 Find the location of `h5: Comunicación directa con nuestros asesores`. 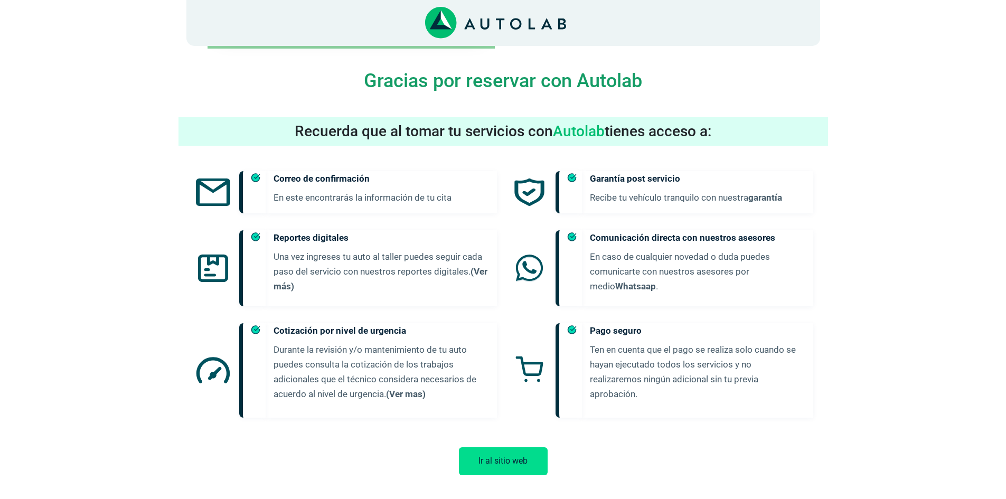

h5: Comunicación directa con nuestros asesores is located at coordinates (697, 238).